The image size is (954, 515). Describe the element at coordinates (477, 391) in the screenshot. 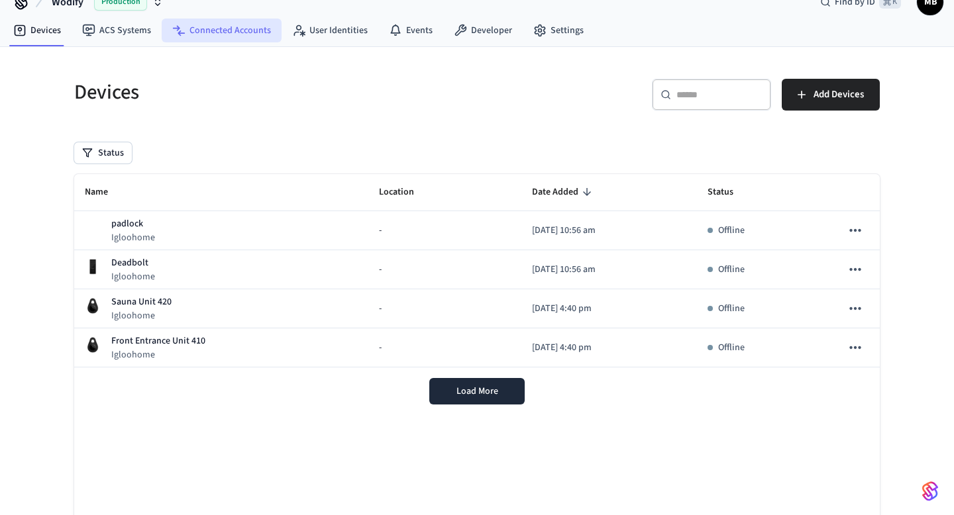

I see `span: Load More` at that location.